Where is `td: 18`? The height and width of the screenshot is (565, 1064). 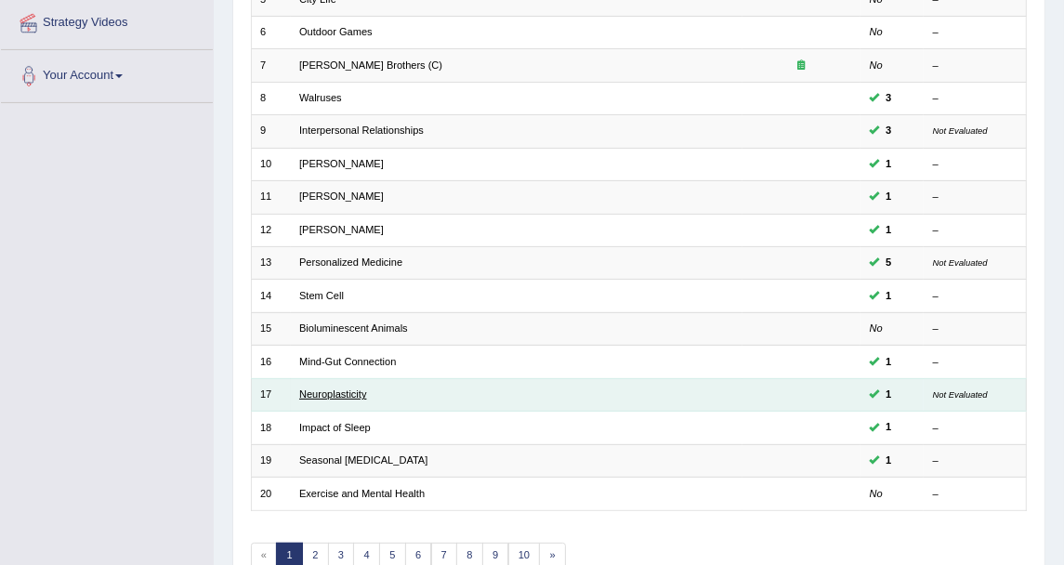
td: 18 is located at coordinates (270, 427).